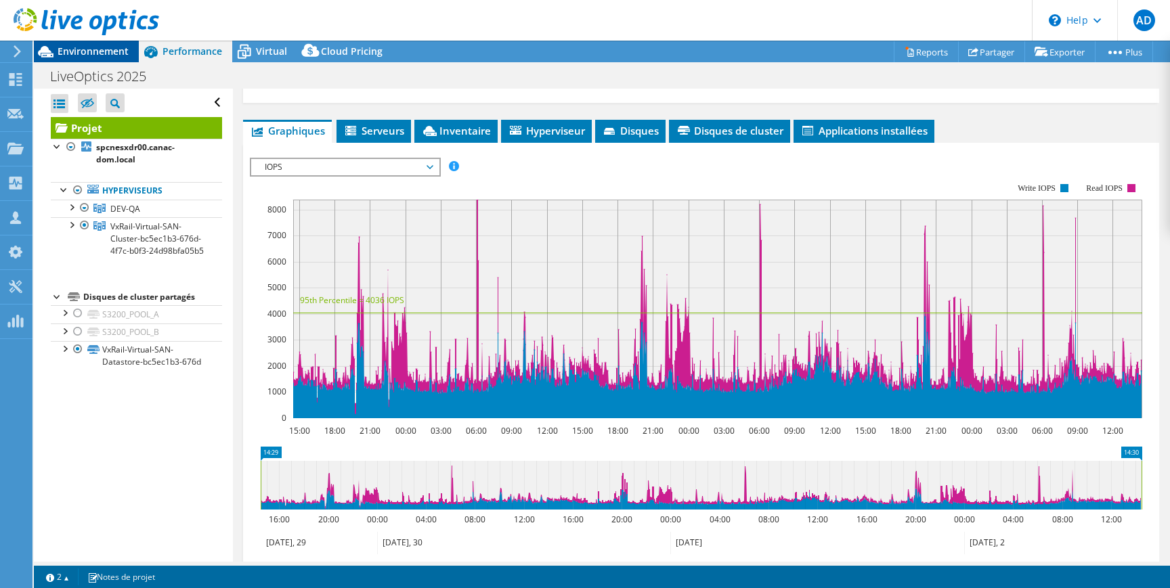 The image size is (1170, 588). Describe the element at coordinates (287, 131) in the screenshot. I see `span: Graphiques` at that location.